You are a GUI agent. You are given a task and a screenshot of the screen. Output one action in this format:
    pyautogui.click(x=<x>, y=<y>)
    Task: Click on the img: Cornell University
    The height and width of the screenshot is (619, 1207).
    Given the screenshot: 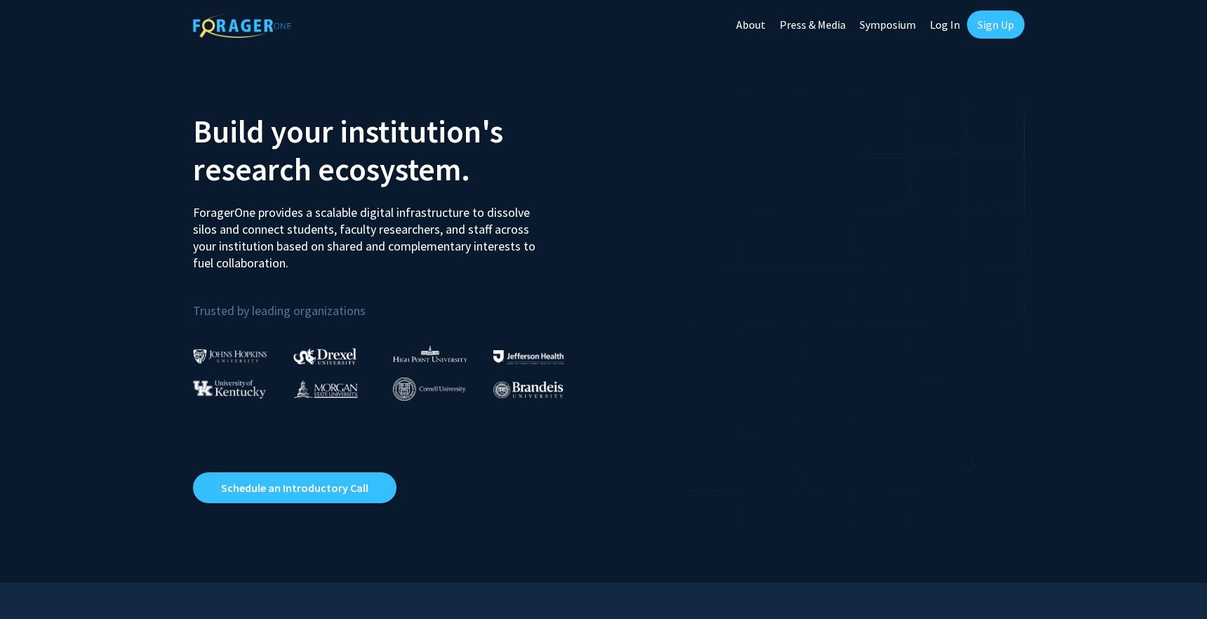 What is the action you would take?
    pyautogui.click(x=430, y=389)
    